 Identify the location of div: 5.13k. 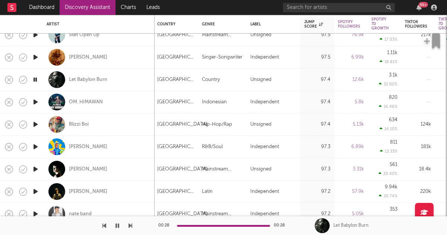
(351, 124).